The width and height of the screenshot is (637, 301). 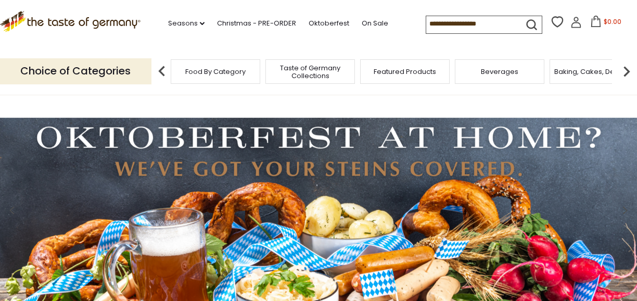 I want to click on span: Baking, Cakes, Desserts, so click(x=595, y=71).